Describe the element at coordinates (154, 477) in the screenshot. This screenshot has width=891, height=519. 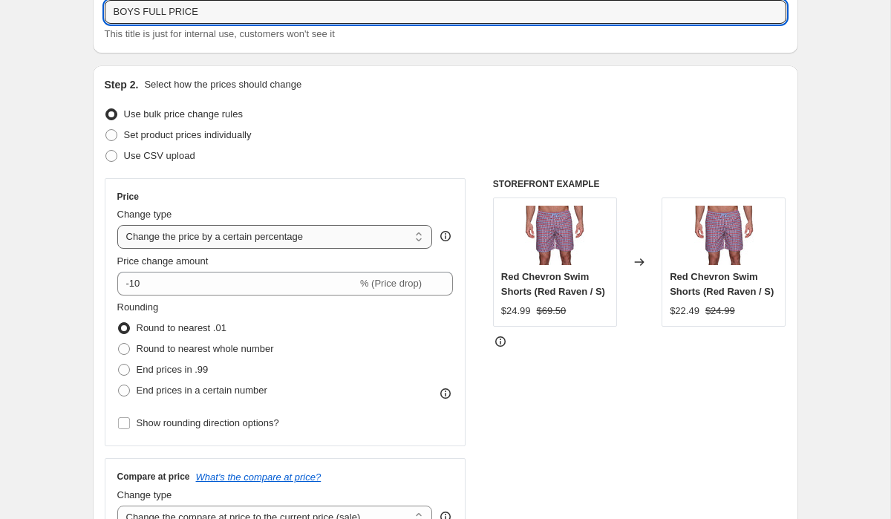
I see `h3: Compare at price` at that location.